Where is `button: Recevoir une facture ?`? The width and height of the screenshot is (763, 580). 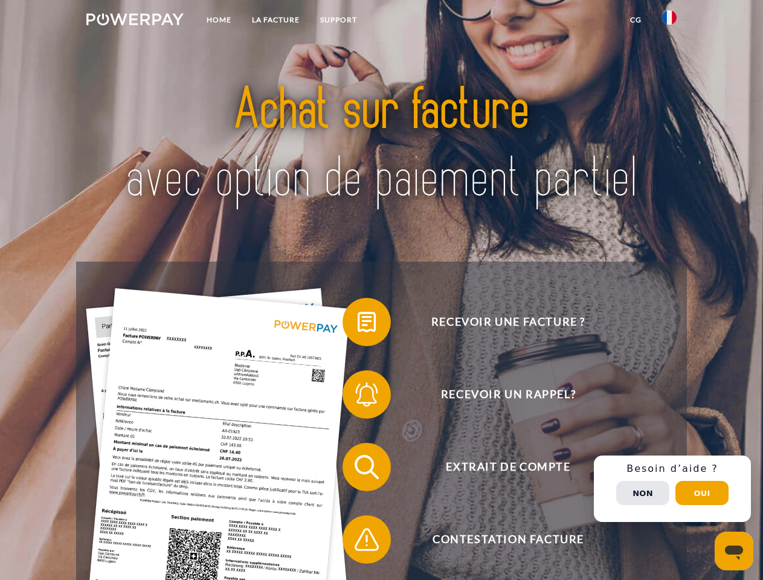 button: Recevoir une facture ? is located at coordinates (500, 322).